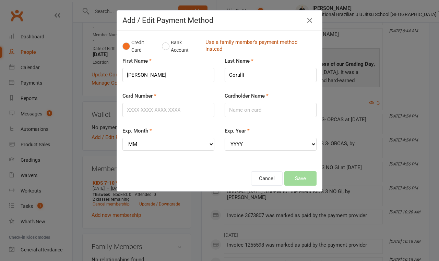  Describe the element at coordinates (310, 21) in the screenshot. I see `button: Close` at that location.